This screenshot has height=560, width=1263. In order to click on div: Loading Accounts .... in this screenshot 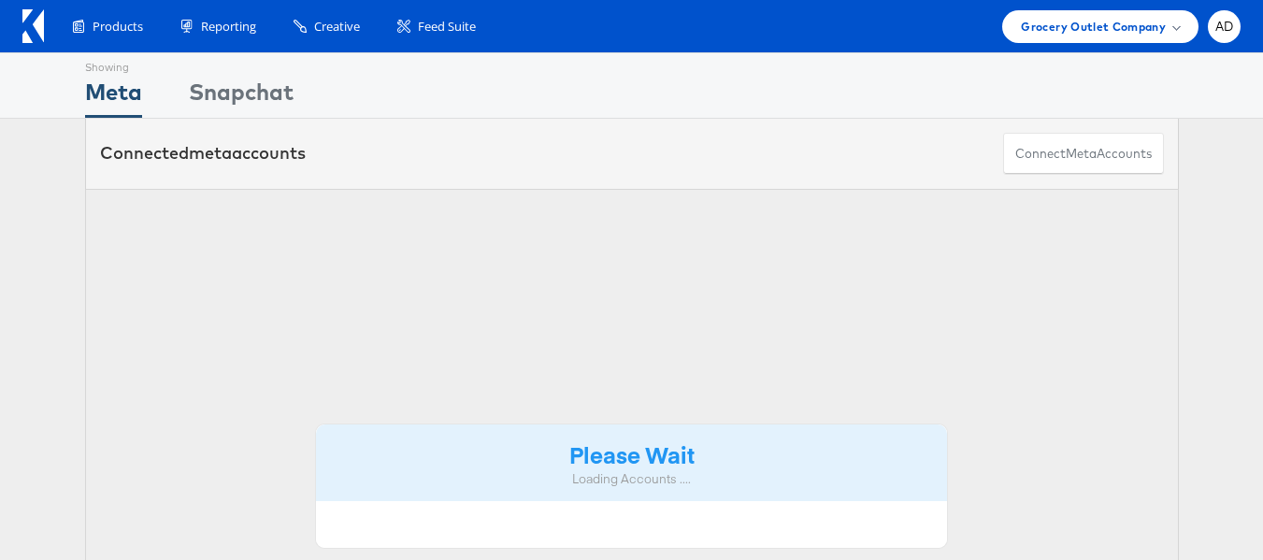, I will do `click(632, 479)`.